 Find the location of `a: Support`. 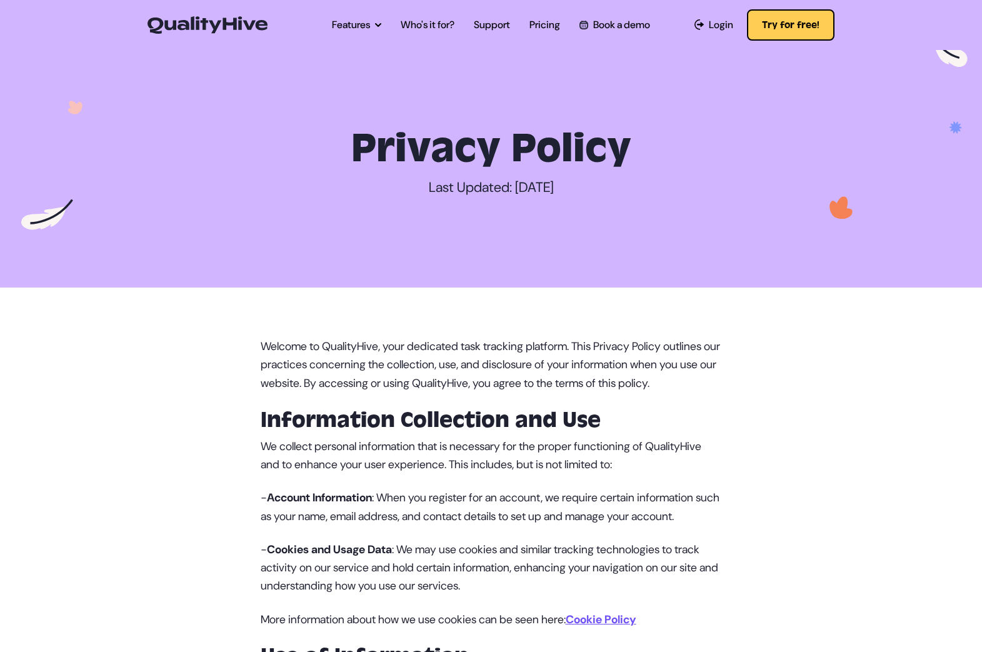

a: Support is located at coordinates (492, 25).